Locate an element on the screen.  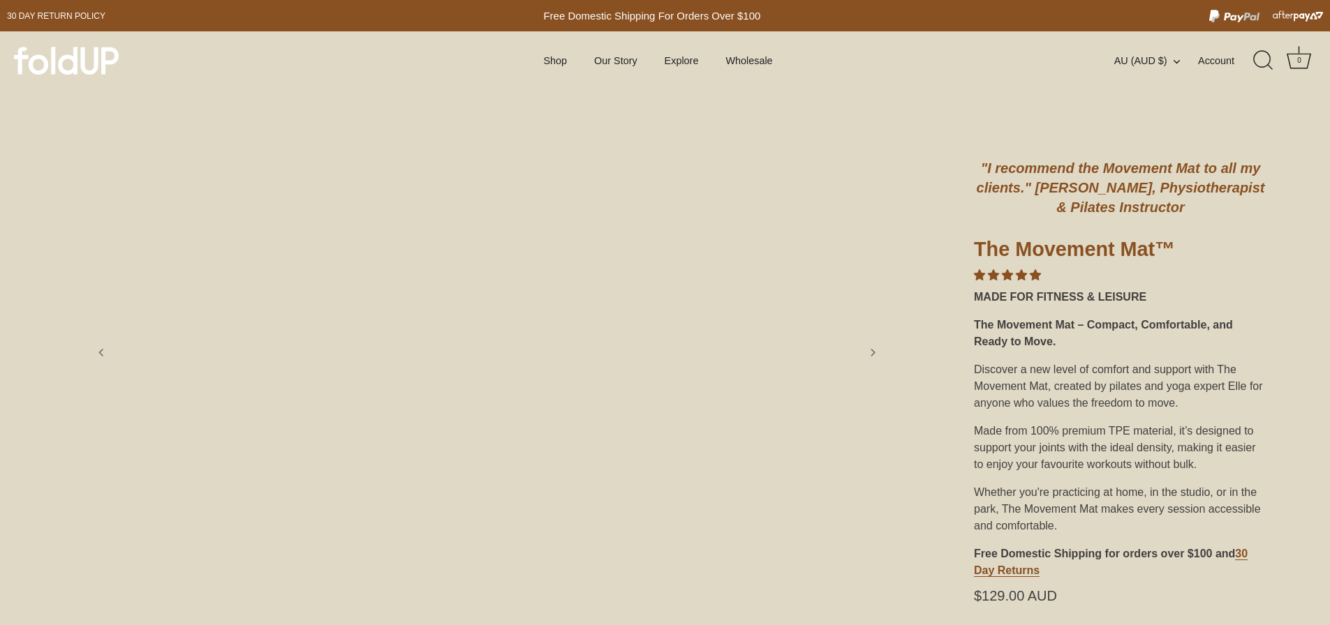
div: Primary navigation is located at coordinates (658, 61).